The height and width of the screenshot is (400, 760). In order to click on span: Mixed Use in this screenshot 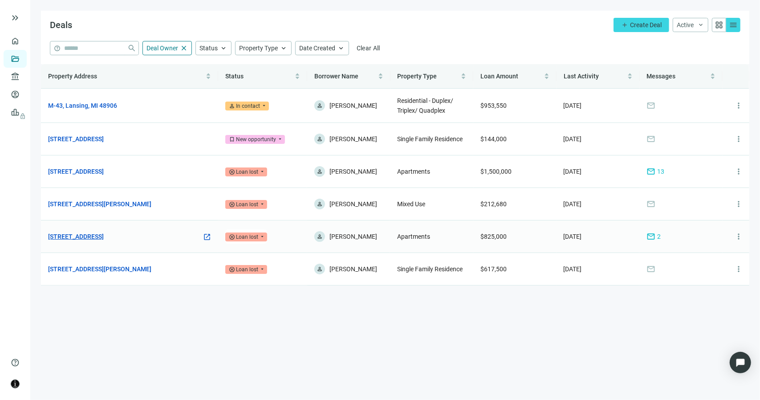, I will do `click(411, 204)`.